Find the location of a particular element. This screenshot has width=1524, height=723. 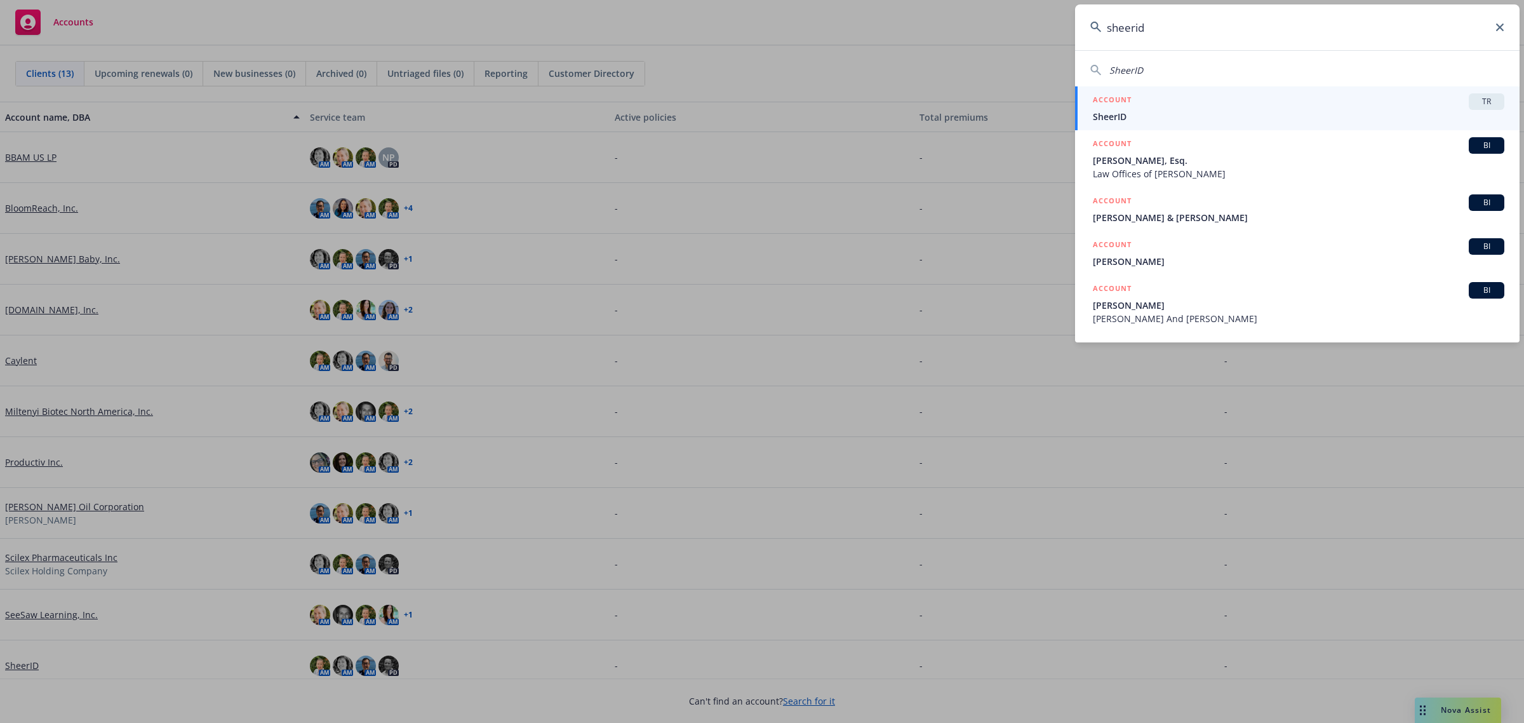

input: Search... is located at coordinates (1297, 27).